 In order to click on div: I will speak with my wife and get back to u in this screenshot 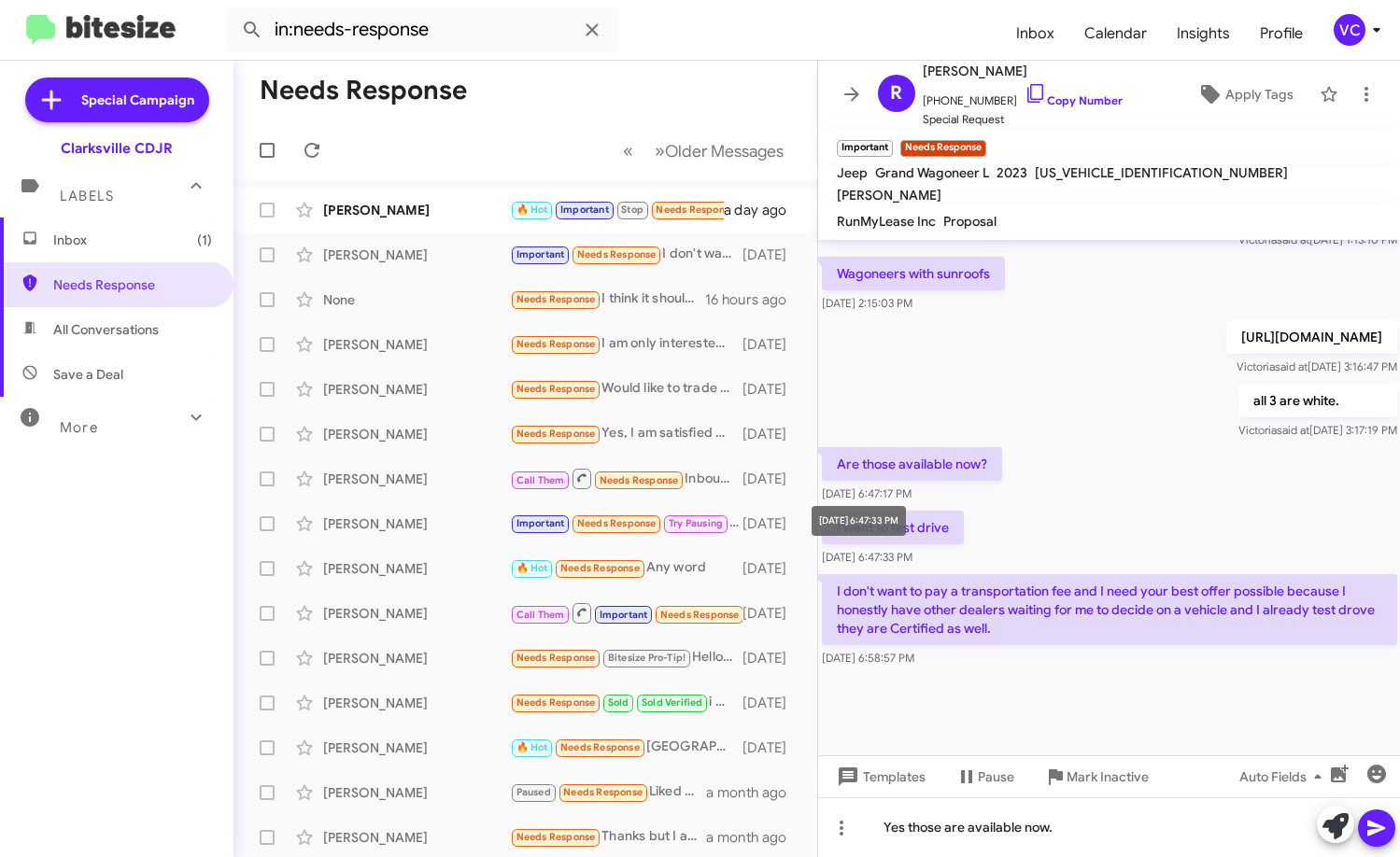, I will do `click(626, 522)`.